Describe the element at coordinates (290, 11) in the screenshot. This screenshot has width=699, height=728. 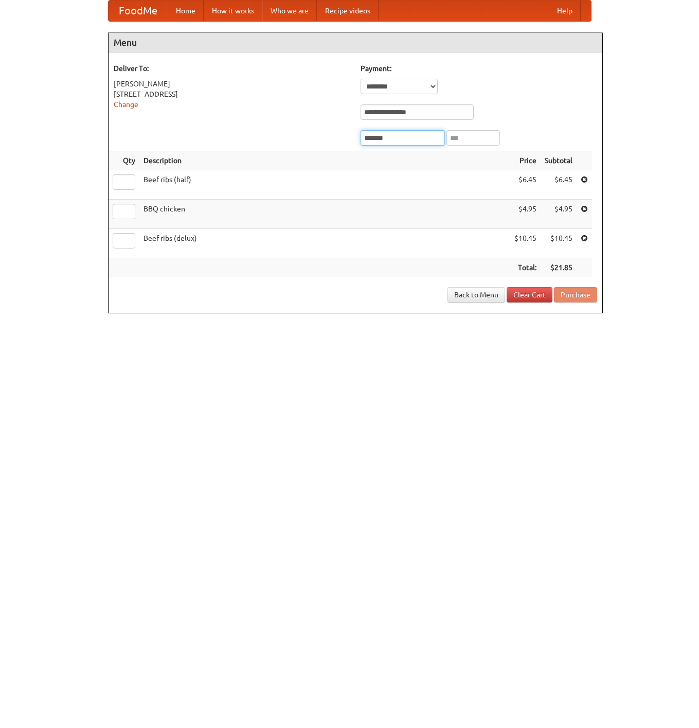
I see `a: Who we are` at that location.